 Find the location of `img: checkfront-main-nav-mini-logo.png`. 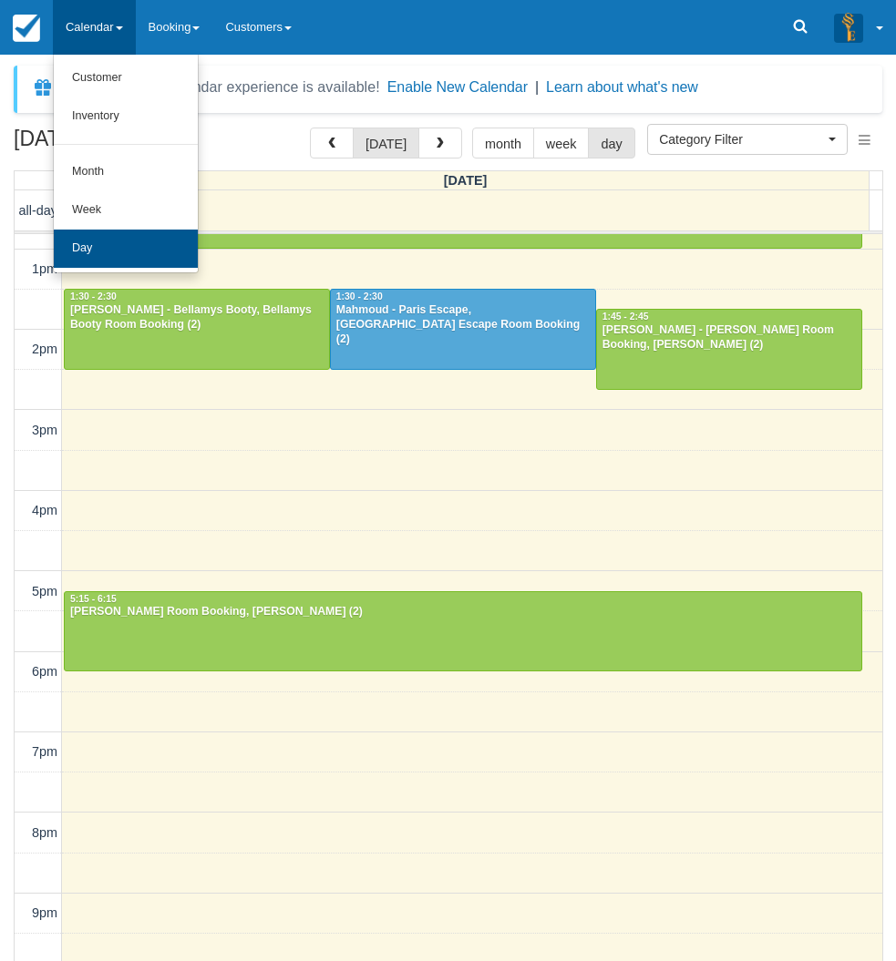

img: checkfront-main-nav-mini-logo.png is located at coordinates (26, 28).